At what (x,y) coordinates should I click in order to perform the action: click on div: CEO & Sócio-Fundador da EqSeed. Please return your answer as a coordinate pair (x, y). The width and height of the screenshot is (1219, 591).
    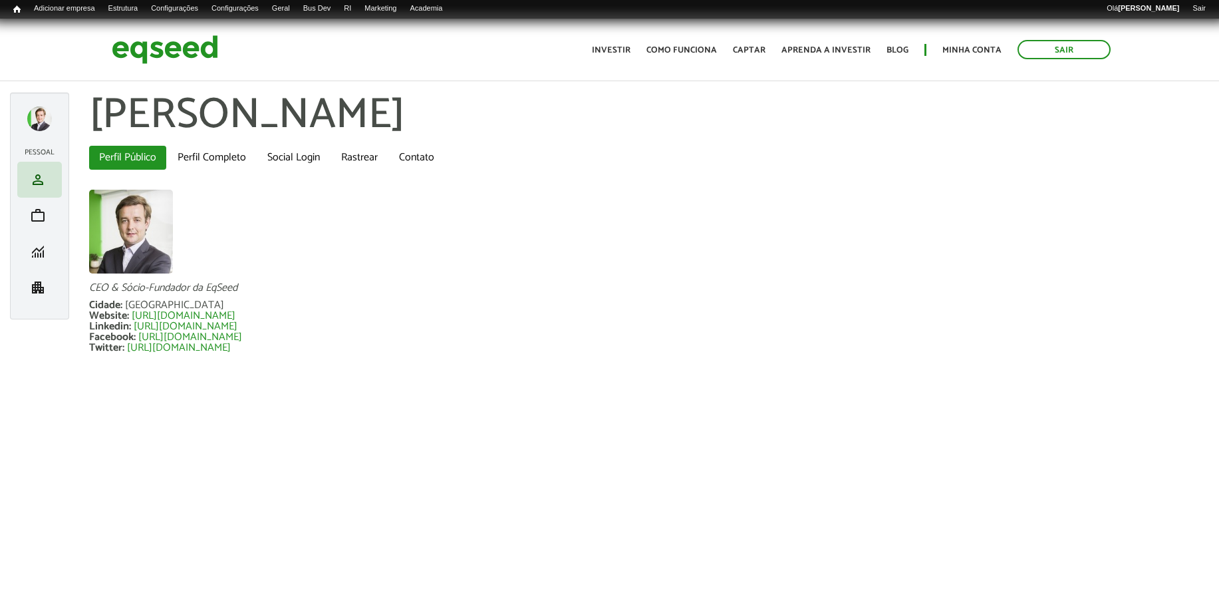
    Looking at the image, I should click on (649, 288).